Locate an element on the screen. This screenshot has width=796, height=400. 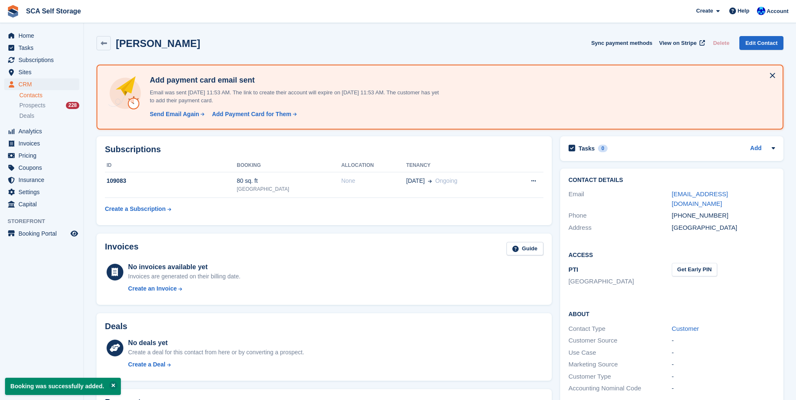
span: Coupons is located at coordinates (44, 168).